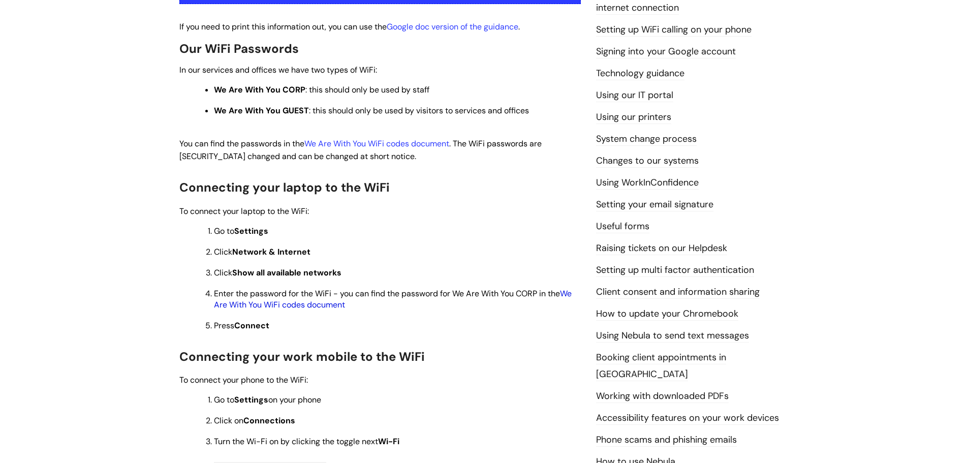  Describe the element at coordinates (261, 110) in the screenshot. I see `strong: We Are With You GUEST` at that location.